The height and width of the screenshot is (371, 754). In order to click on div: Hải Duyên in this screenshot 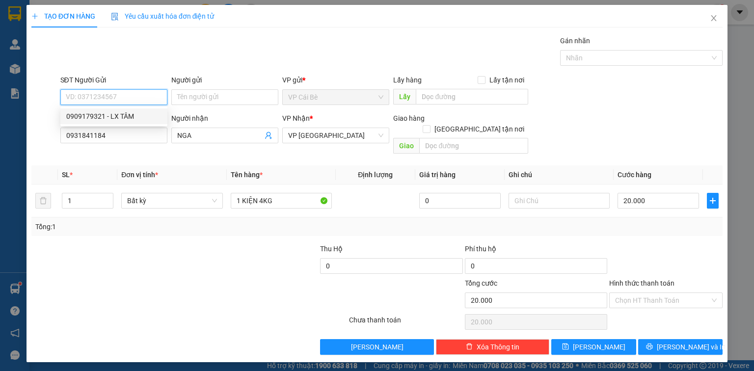, I will do `click(91, 22)`.